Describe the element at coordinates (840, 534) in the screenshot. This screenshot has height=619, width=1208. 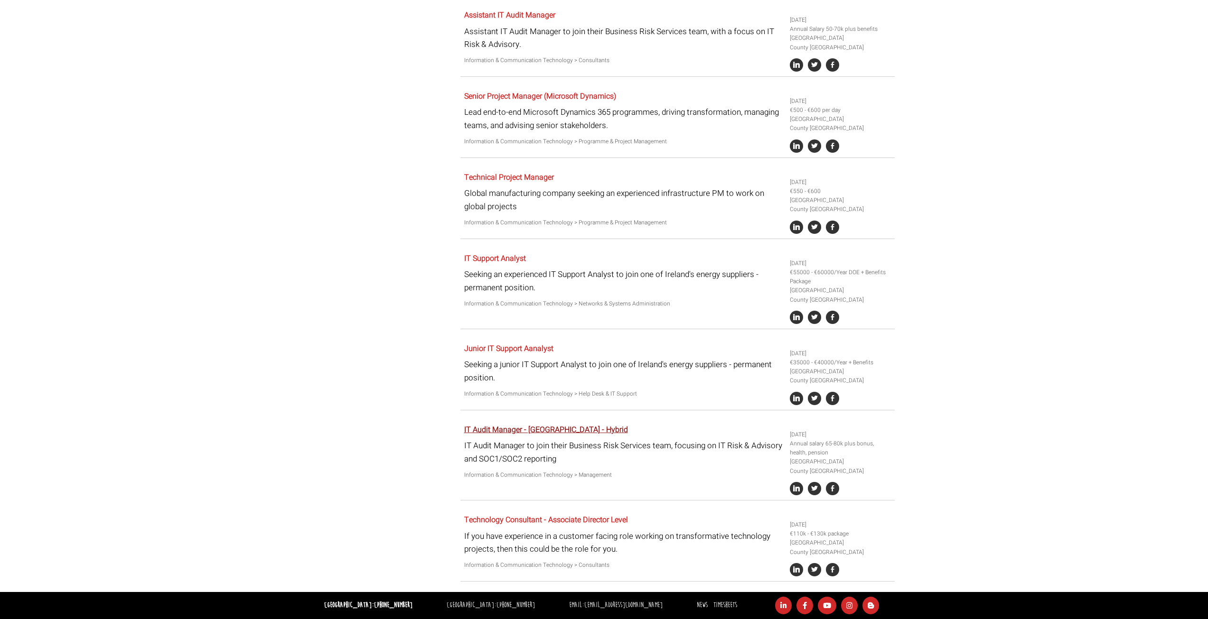
I see `li: €110k - €130k package` at that location.